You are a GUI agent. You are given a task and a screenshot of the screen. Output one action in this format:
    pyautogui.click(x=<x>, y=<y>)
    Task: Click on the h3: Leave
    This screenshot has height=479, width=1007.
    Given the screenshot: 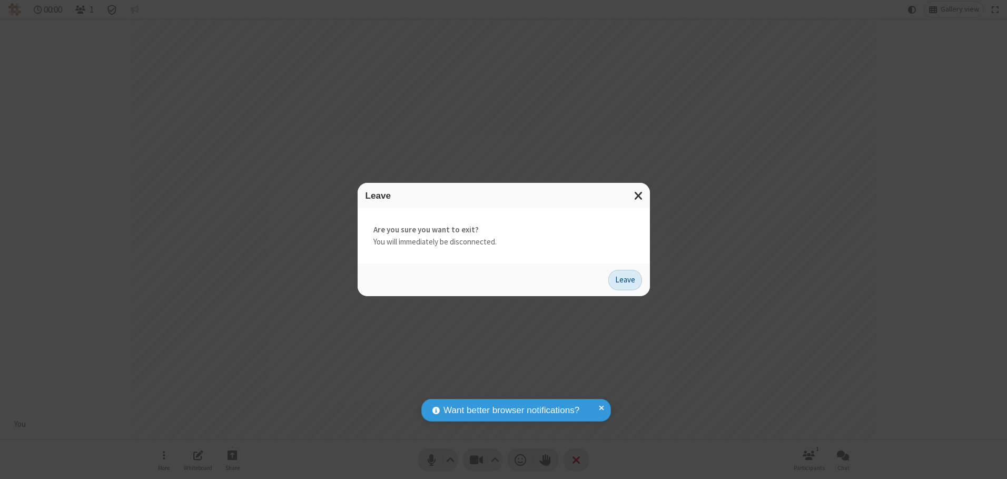 What is the action you would take?
    pyautogui.click(x=504, y=195)
    